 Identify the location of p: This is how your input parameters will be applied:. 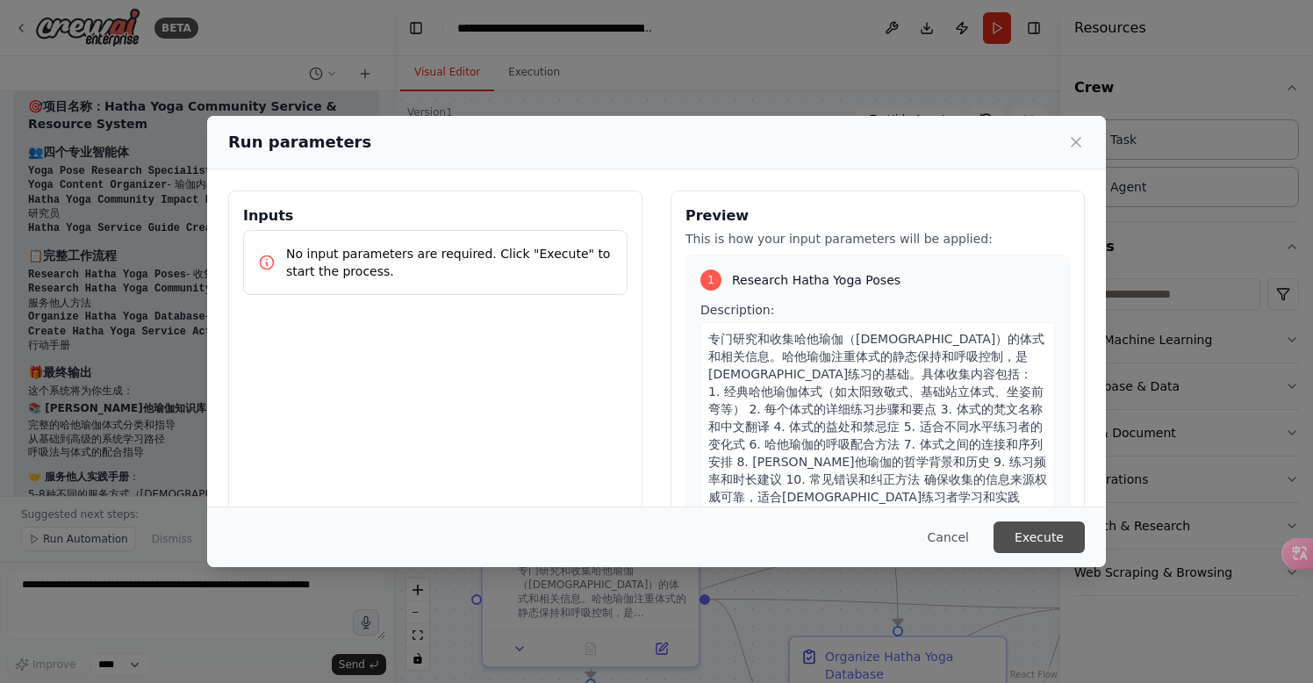
(878, 239).